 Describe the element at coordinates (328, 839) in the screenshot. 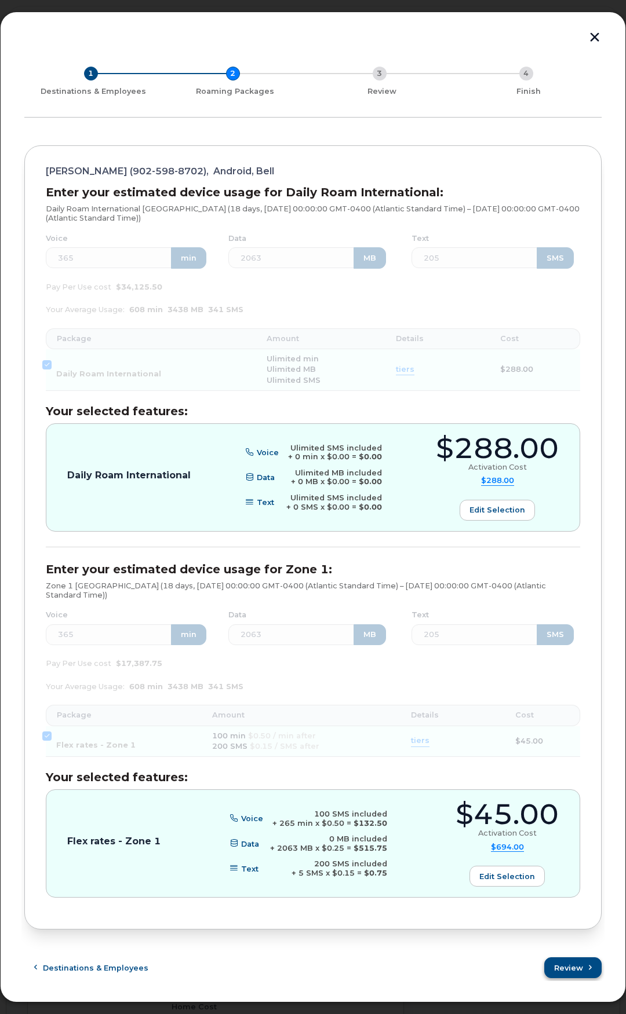

I see `div: 0 MB included` at that location.